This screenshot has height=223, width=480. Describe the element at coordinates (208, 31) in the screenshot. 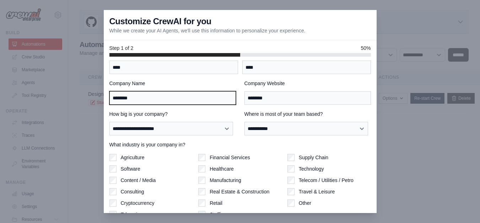

I see `p: While we create your AI Agents, we'll use this information to personalize your experience.` at that location.